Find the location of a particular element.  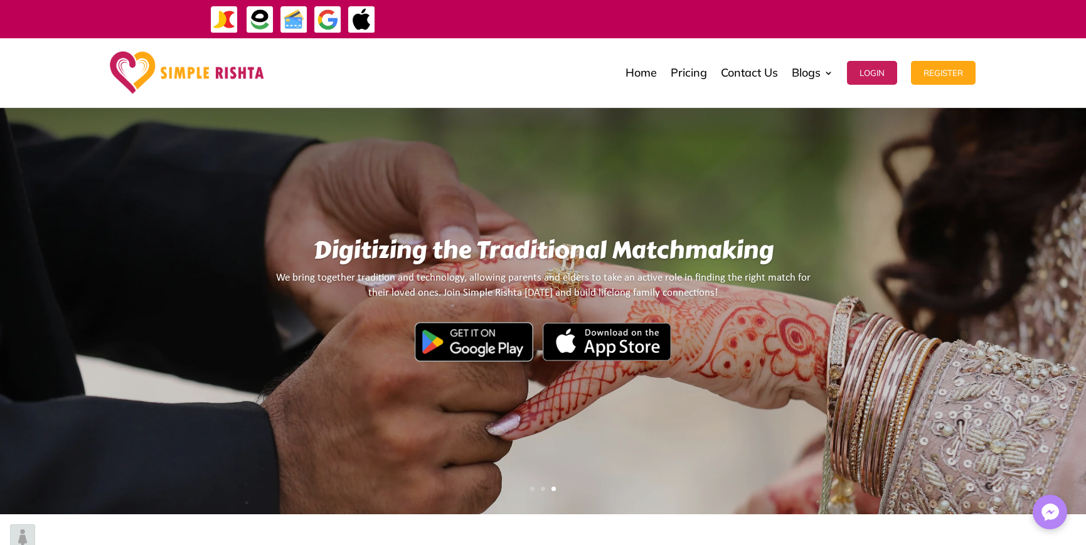

button: Login is located at coordinates (872, 73).